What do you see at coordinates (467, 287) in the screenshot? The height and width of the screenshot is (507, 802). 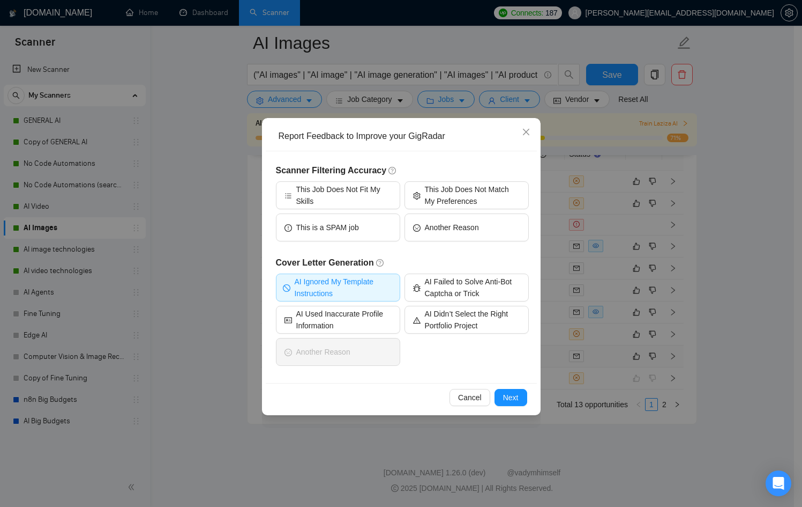 I see `button: bugAI Failed to Solve Anti-Bot Captcha or Trick` at bounding box center [467, 287].